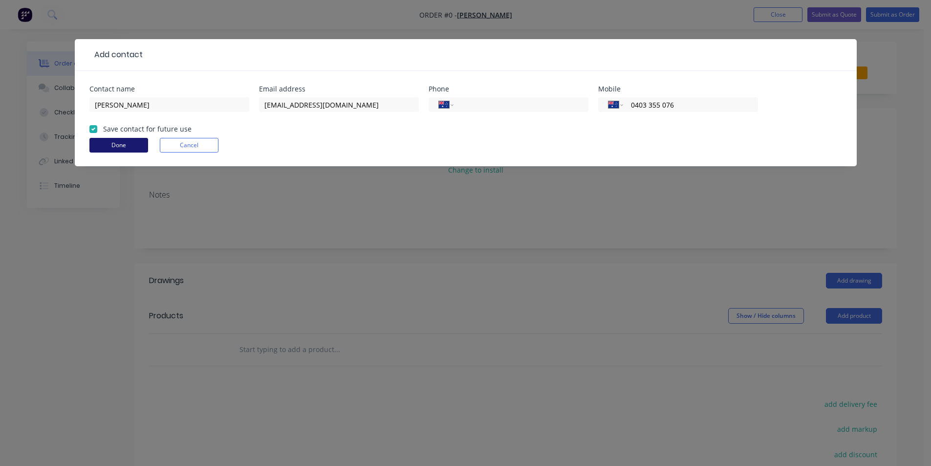 The image size is (931, 466). I want to click on div: Contact name, so click(169, 89).